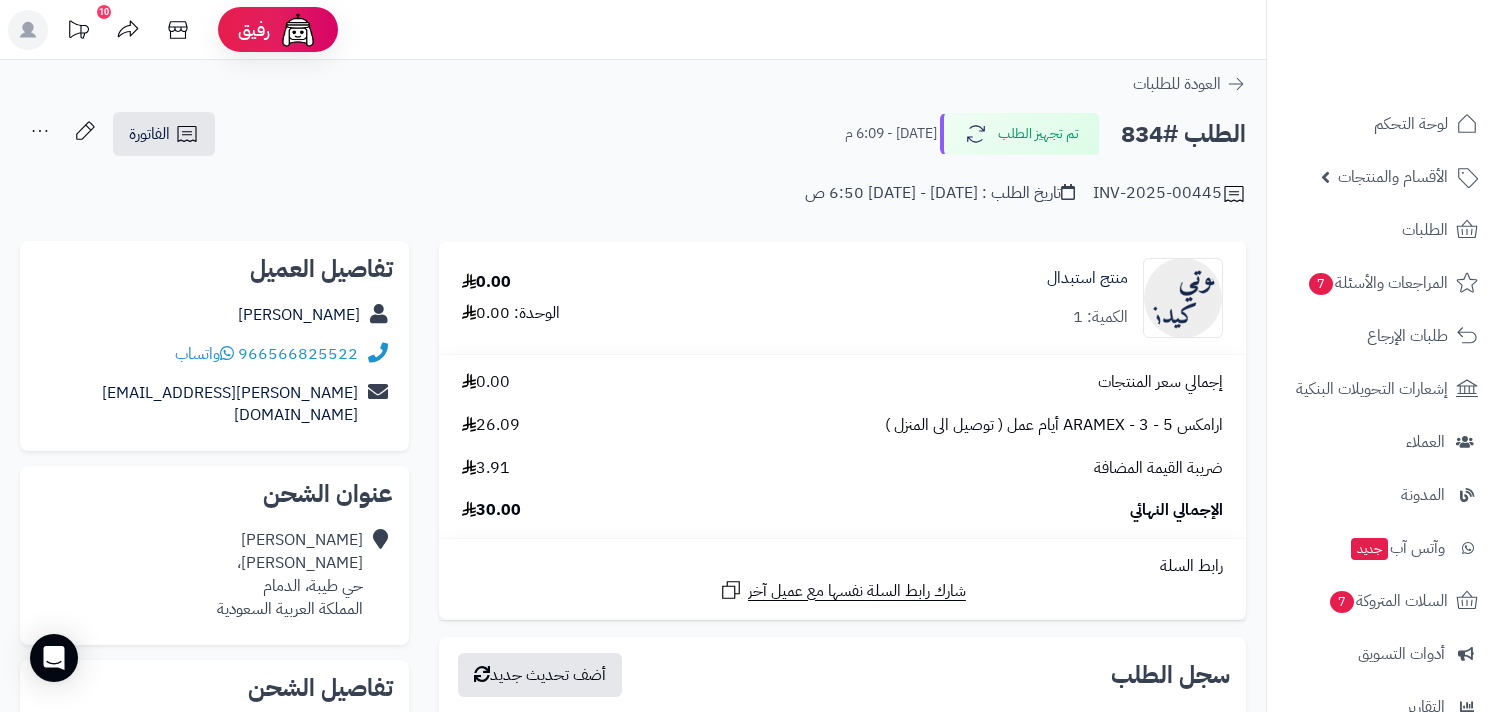 Image resolution: width=1501 pixels, height=712 pixels. What do you see at coordinates (1384, 283) in the screenshot?
I see `a: المراجعات والأسئلة7` at bounding box center [1384, 283].